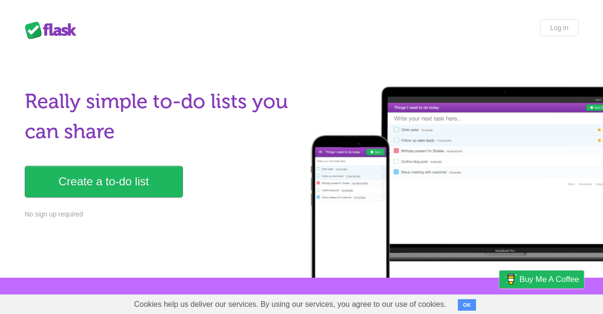 Image resolution: width=603 pixels, height=314 pixels. I want to click on a: Log in, so click(559, 28).